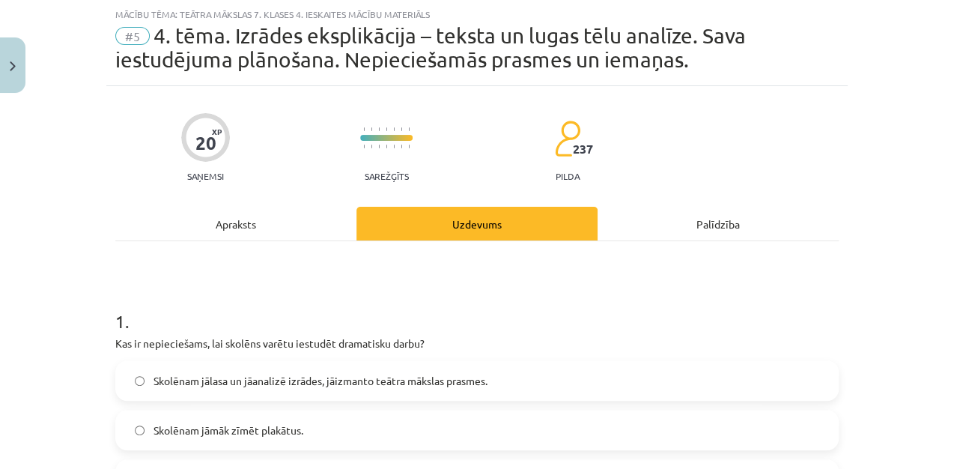 This screenshot has height=469, width=954. What do you see at coordinates (321, 380) in the screenshot?
I see `span: Skolēnam jālasa un jāanalizē izrādes, jāizmanto teātra mākslas prasmes.` at bounding box center [321, 380].